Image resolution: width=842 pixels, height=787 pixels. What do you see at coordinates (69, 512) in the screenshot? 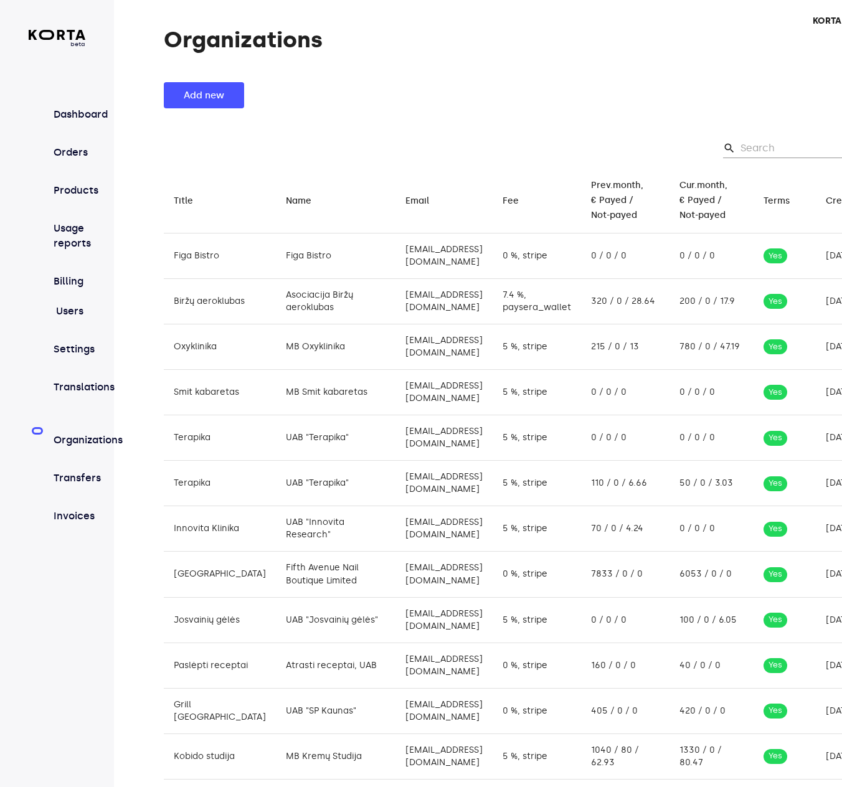
I see `a: Invoices` at bounding box center [69, 512].